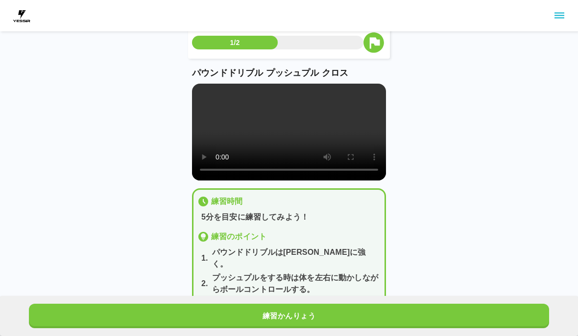  I want to click on button: 練習かんりょう, so click(289, 316).